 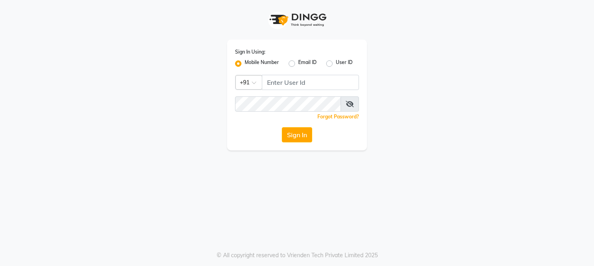 What do you see at coordinates (344, 64) in the screenshot?
I see `label: User ID` at bounding box center [344, 64].